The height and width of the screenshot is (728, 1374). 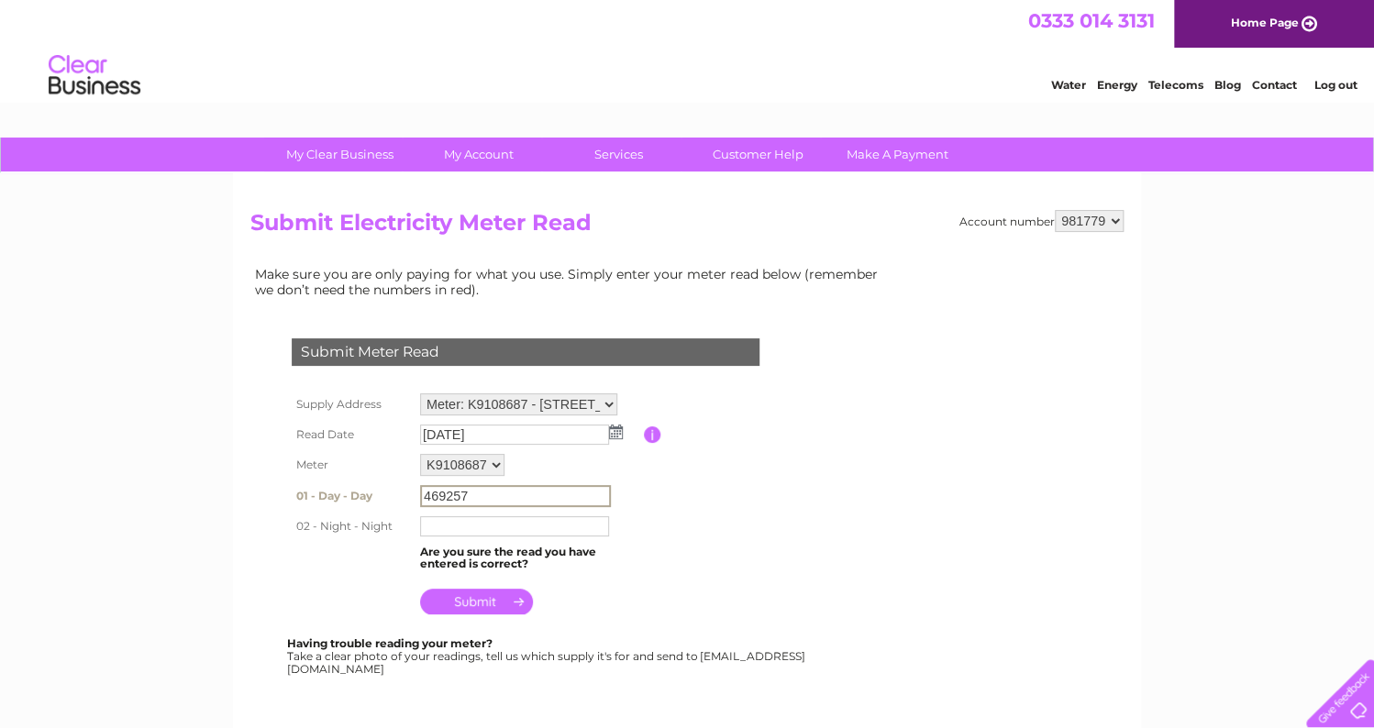 What do you see at coordinates (1117, 84) in the screenshot?
I see `a: Energy` at bounding box center [1117, 84].